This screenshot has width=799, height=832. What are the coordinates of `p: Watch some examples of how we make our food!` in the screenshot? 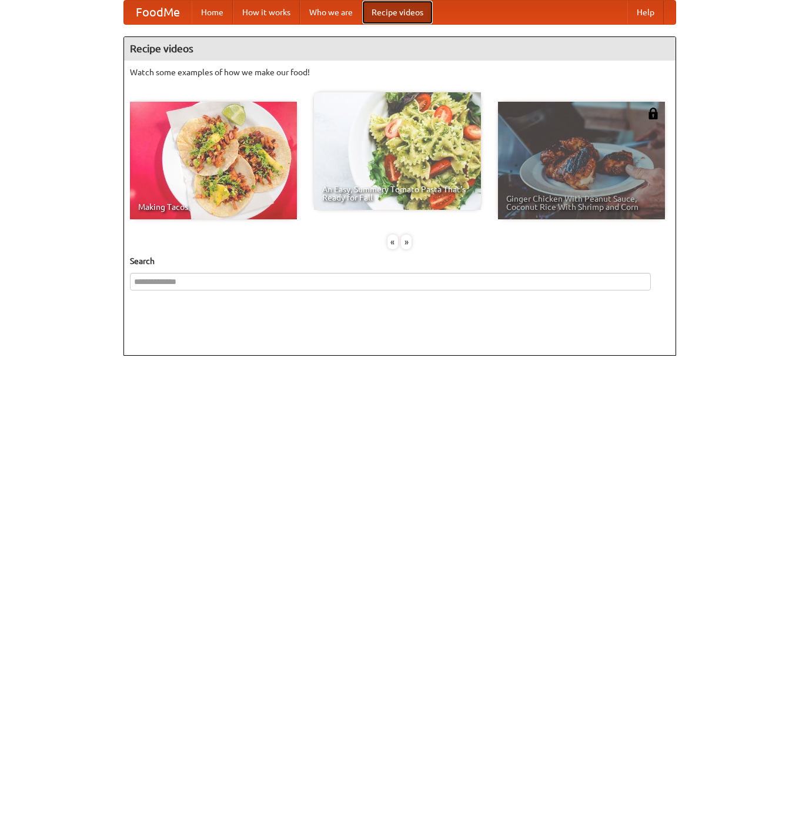 It's located at (400, 72).